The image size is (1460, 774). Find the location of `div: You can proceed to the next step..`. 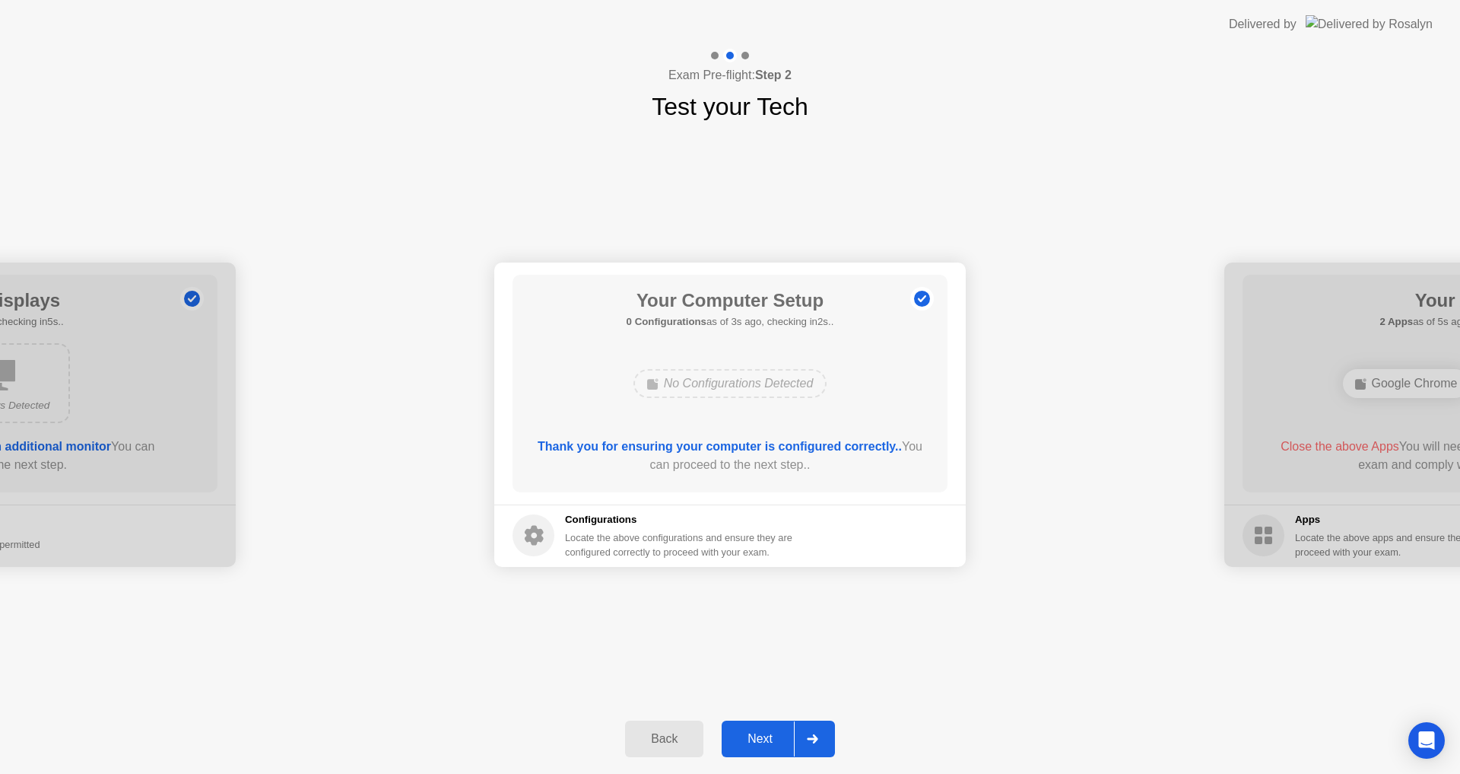

div: You can proceed to the next step.. is located at coordinates (730, 456).